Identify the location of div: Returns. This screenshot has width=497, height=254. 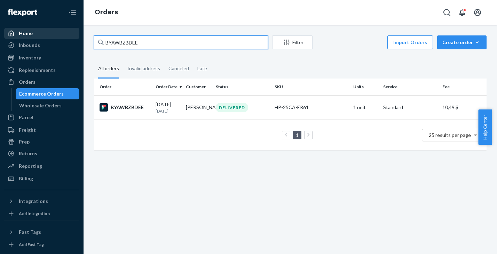
(28, 154).